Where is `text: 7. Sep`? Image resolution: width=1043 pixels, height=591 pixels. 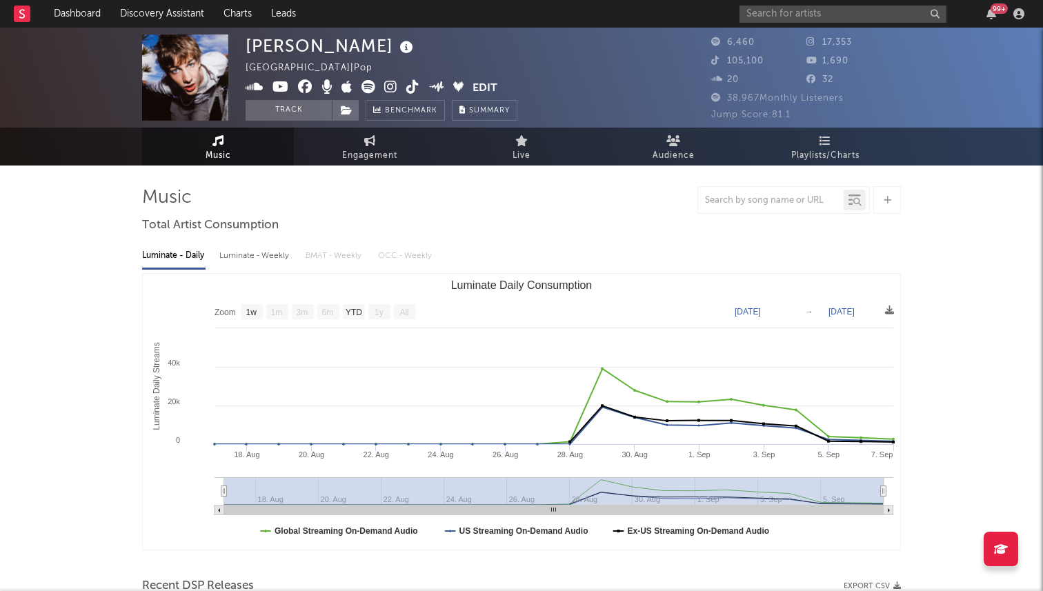
text: 7. Sep is located at coordinates (882, 455).